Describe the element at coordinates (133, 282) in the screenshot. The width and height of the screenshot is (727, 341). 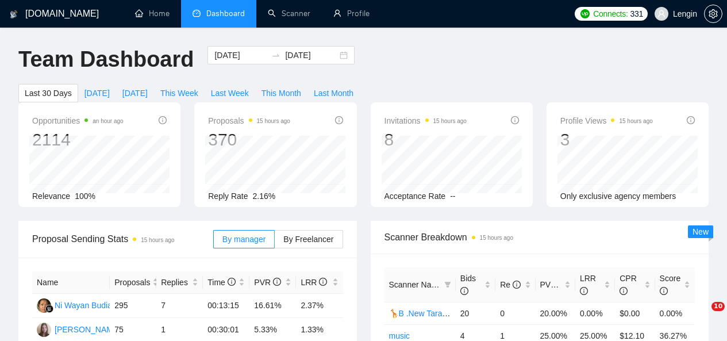
I see `th: Proposals` at that location.